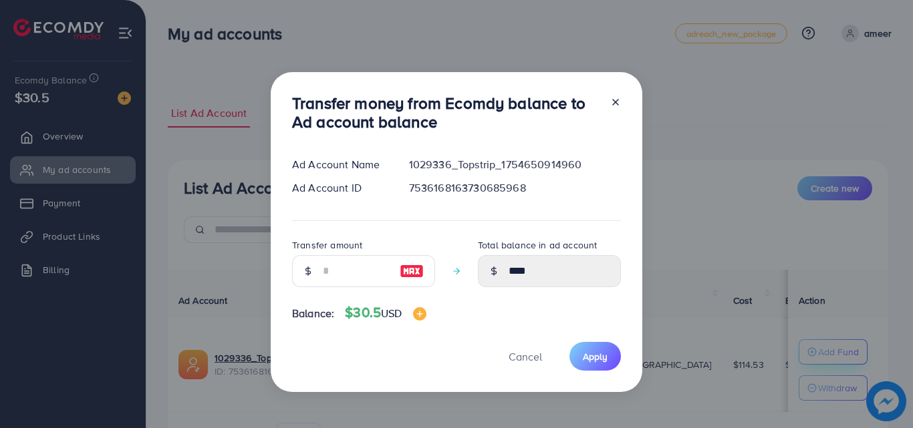 This screenshot has width=913, height=428. Describe the element at coordinates (514, 188) in the screenshot. I see `div: 7536168163730685968` at that location.